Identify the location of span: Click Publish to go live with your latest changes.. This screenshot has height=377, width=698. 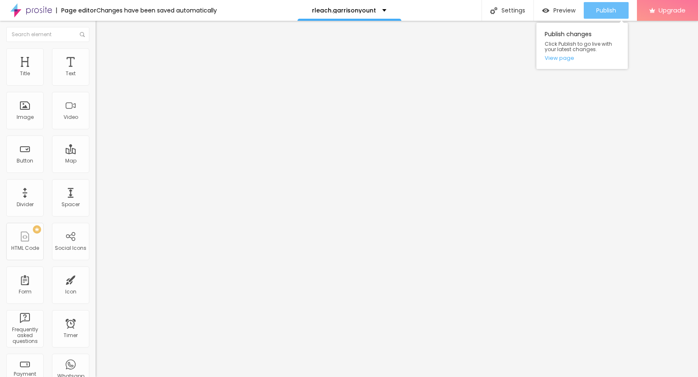
(582, 47).